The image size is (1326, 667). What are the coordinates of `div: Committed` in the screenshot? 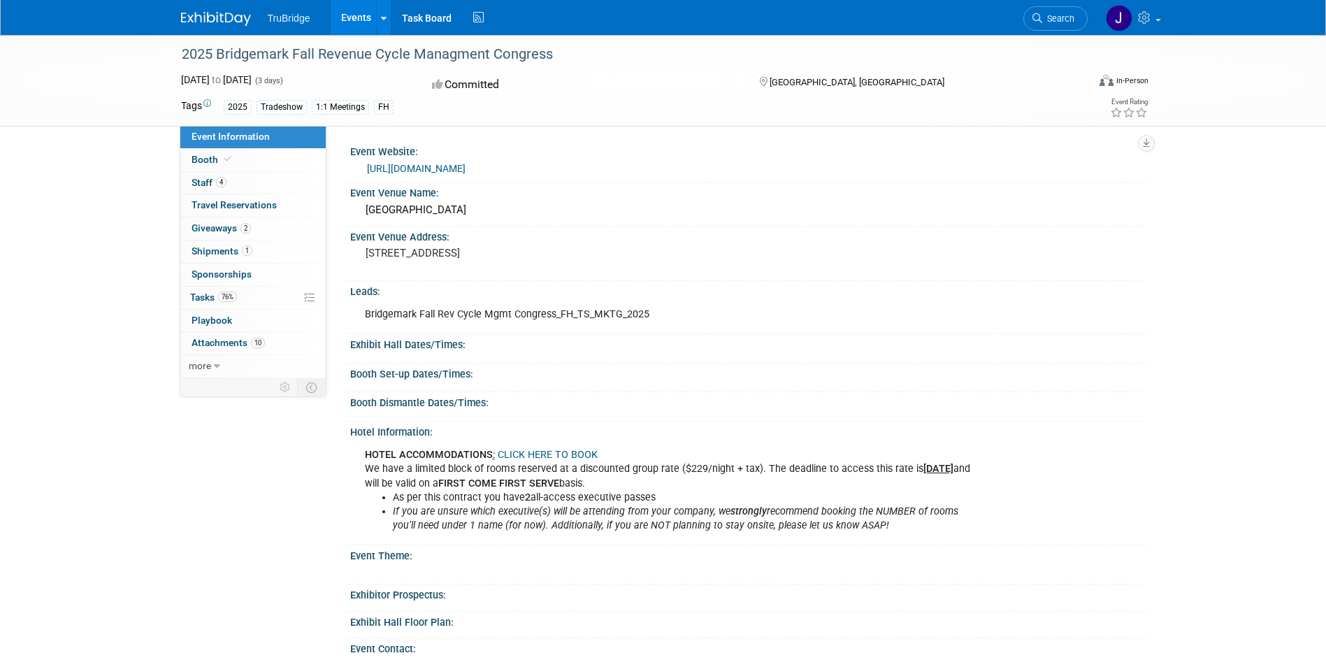 It's located at (582, 85).